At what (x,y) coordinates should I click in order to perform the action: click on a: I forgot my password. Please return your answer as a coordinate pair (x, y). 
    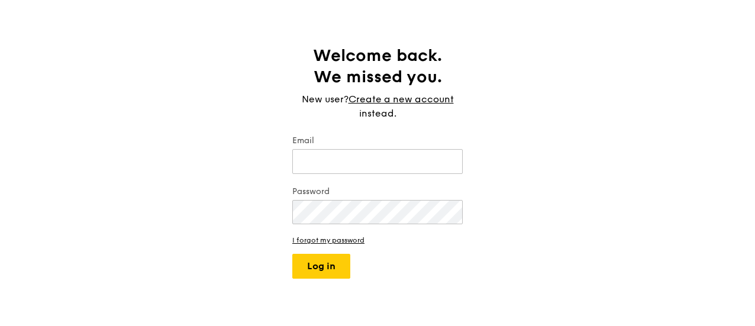
    Looking at the image, I should click on (377, 240).